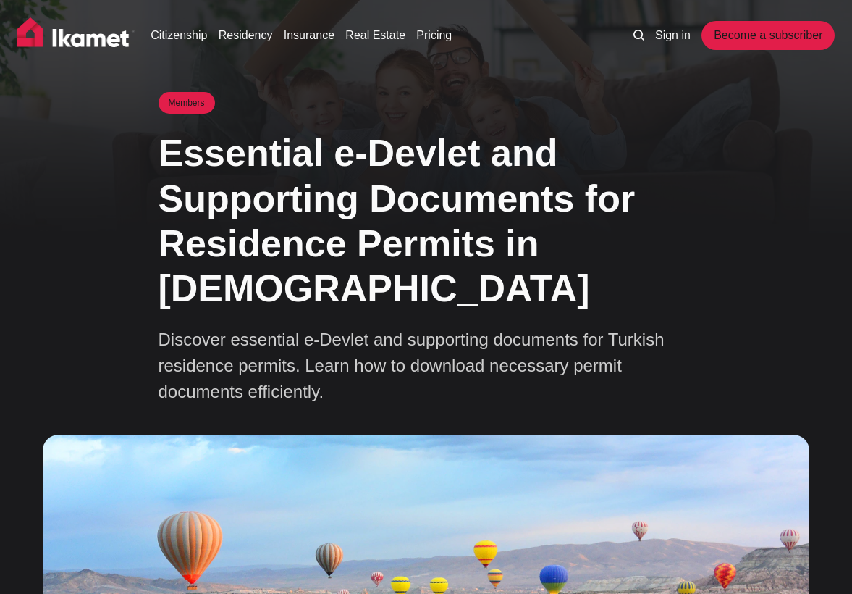 The height and width of the screenshot is (594, 852). I want to click on p: Discover essential e-Devlet and supporting documents for Turkish residence permits. Learn how to ..., so click(412, 366).